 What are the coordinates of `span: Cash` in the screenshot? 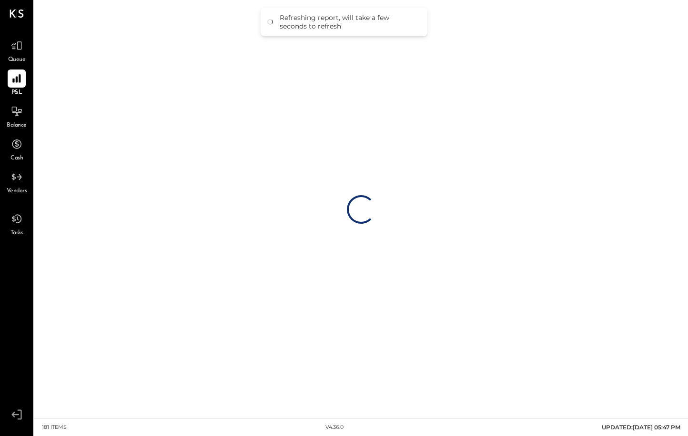 It's located at (17, 159).